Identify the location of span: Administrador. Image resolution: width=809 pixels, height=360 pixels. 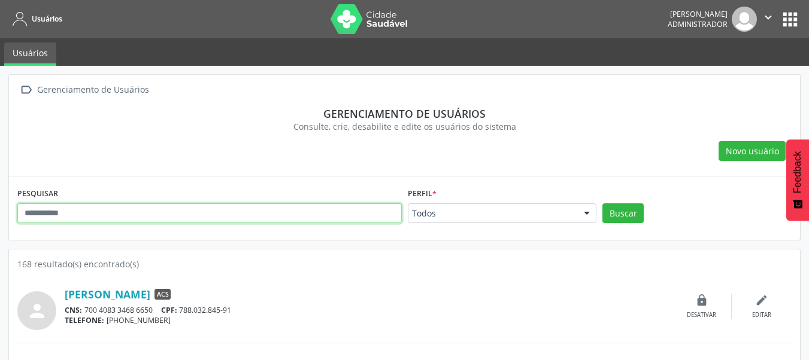
(697, 24).